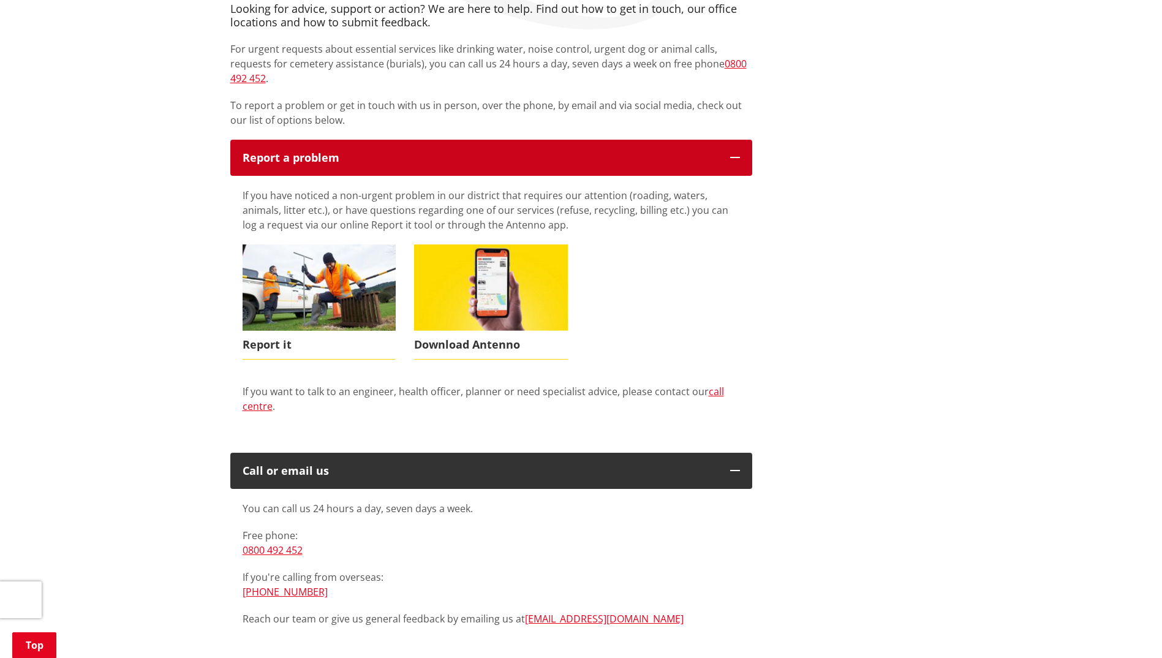 The width and height of the screenshot is (1162, 658). Describe the element at coordinates (480, 471) in the screenshot. I see `div: Call or email us` at that location.